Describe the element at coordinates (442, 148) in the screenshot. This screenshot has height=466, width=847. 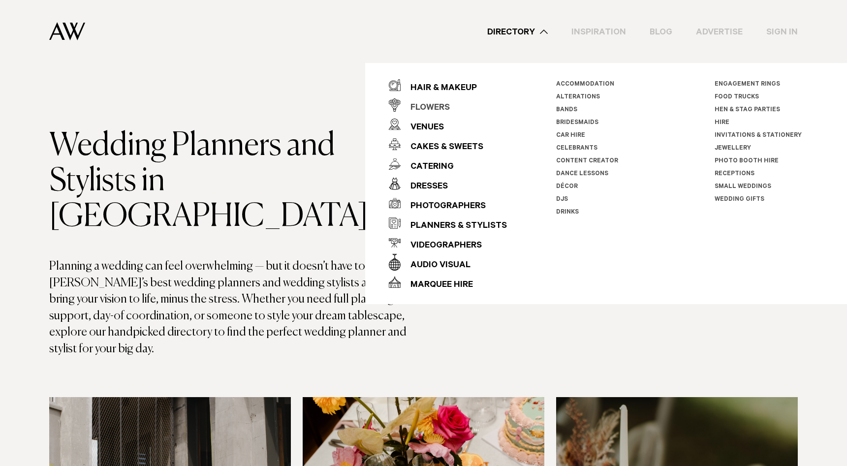
I see `div: Cakes & Sweets` at that location.